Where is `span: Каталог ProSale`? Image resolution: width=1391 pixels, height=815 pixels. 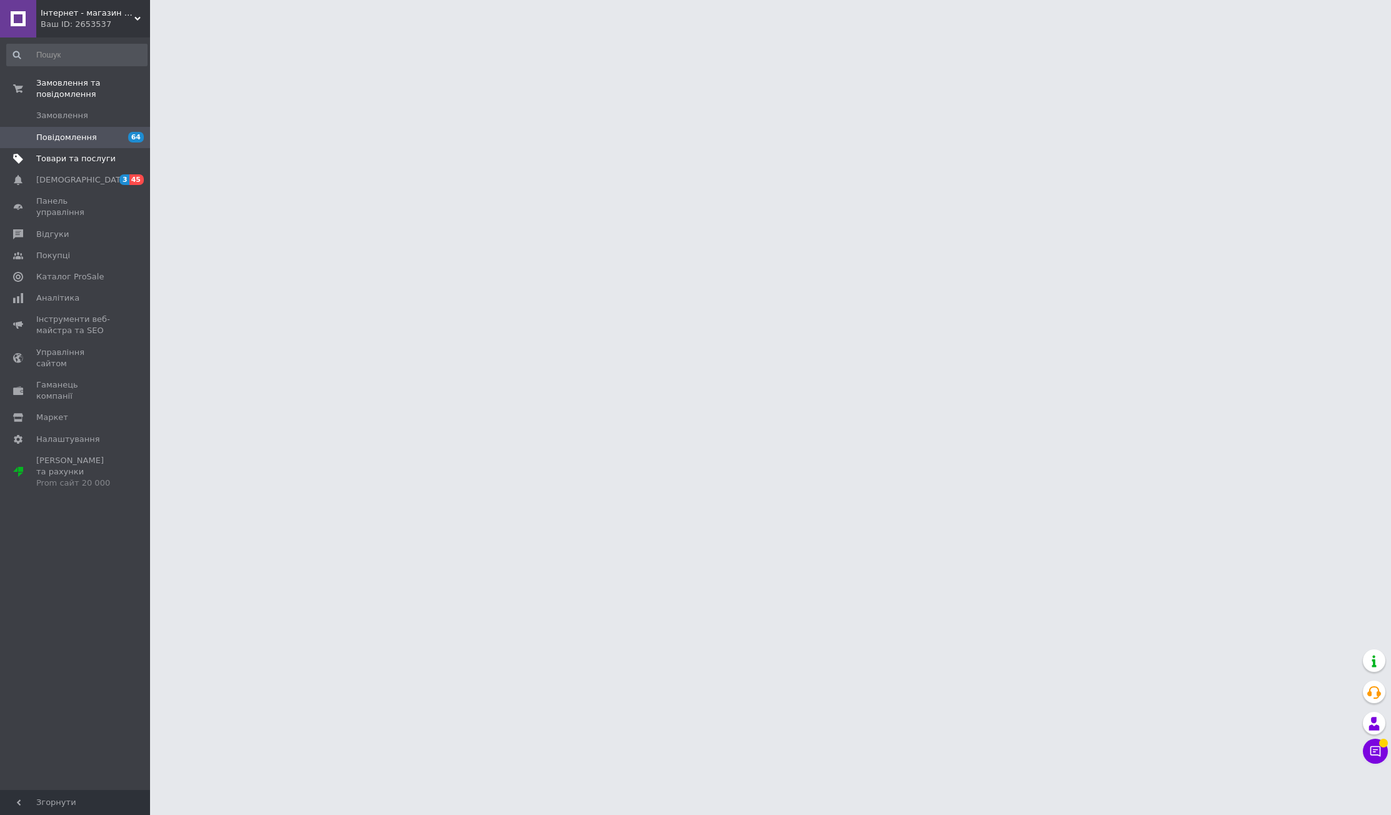 span: Каталог ProSale is located at coordinates (70, 277).